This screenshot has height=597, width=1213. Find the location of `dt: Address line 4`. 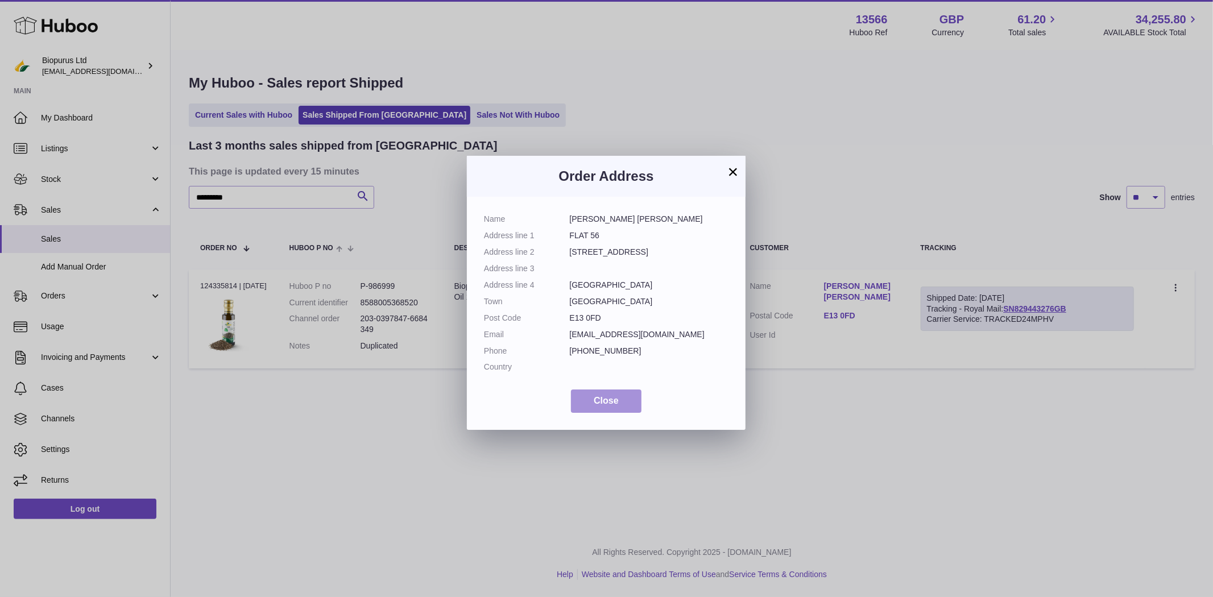

dt: Address line 4 is located at coordinates (527, 285).